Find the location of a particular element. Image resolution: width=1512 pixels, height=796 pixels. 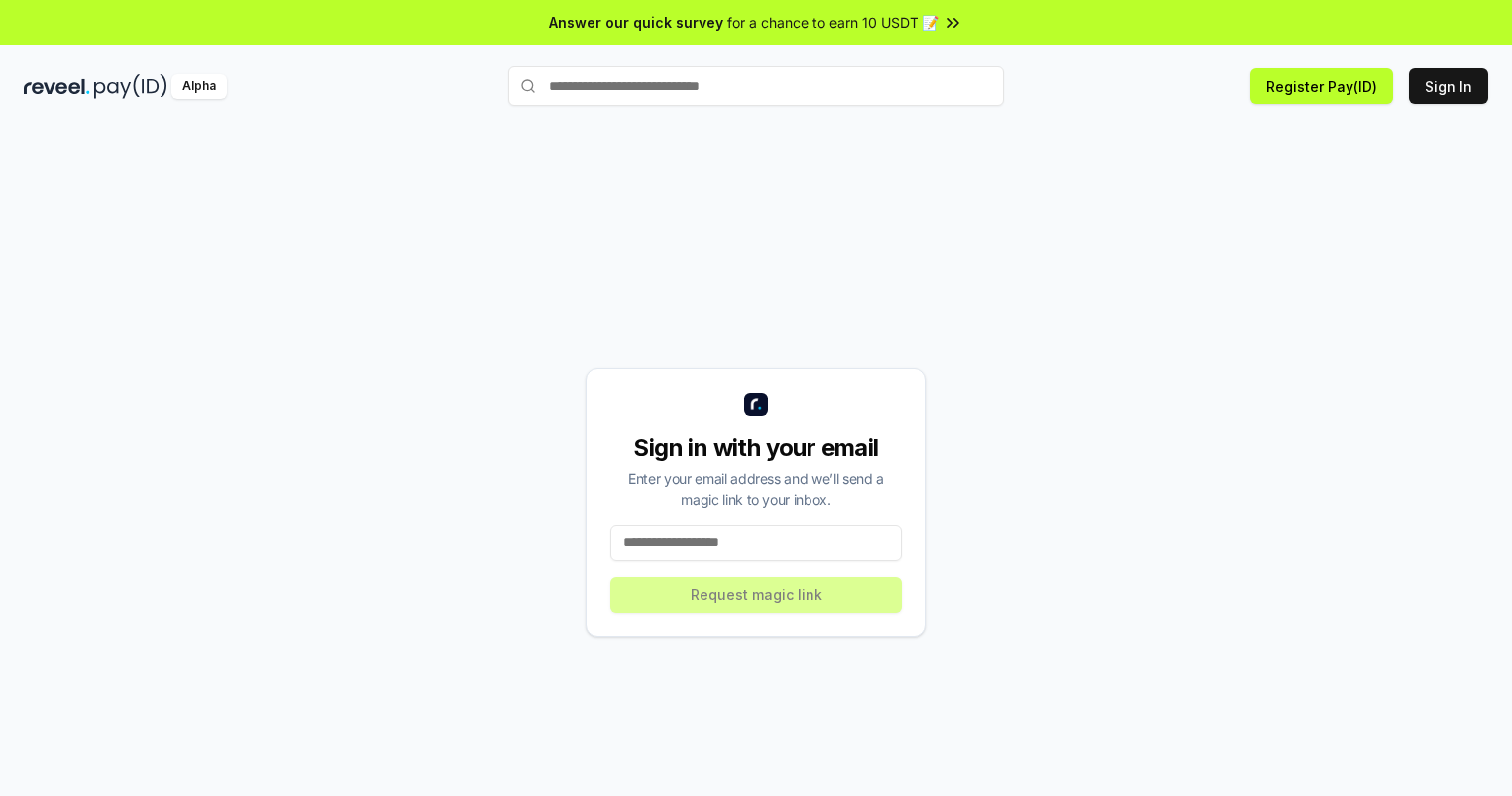

img: logo_small is located at coordinates (756, 404).